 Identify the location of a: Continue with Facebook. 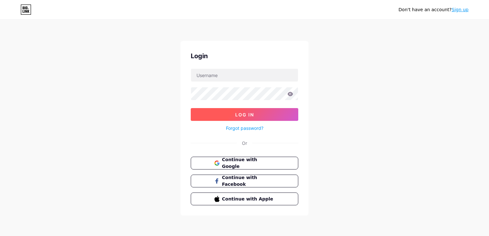
(244, 181).